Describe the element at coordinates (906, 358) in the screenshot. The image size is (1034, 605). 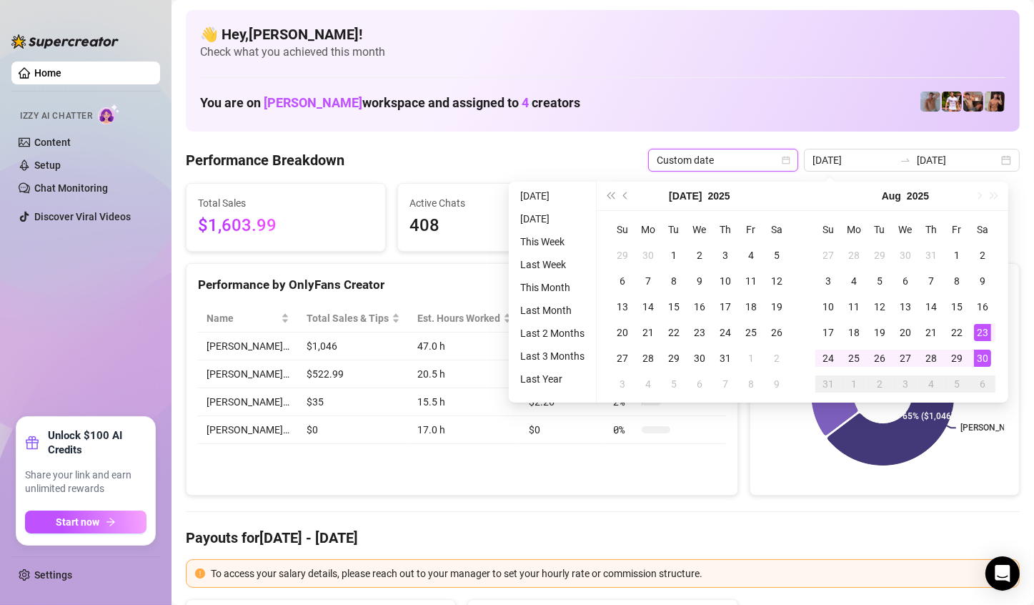
I see `div: 27` at that location.